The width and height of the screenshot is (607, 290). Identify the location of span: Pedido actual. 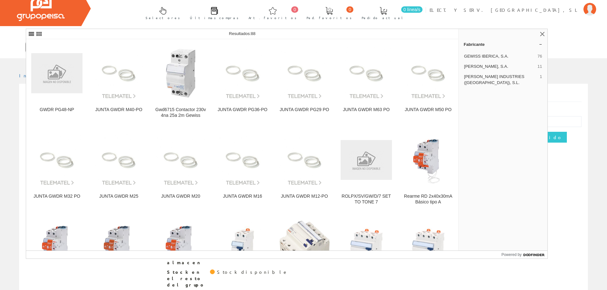
(383, 18).